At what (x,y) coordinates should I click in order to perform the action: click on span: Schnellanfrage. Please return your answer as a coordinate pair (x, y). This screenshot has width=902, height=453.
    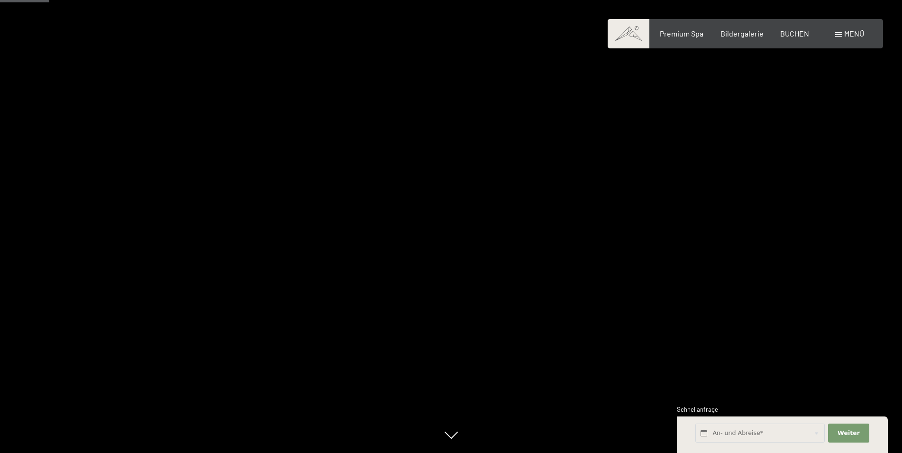
    Looking at the image, I should click on (697, 409).